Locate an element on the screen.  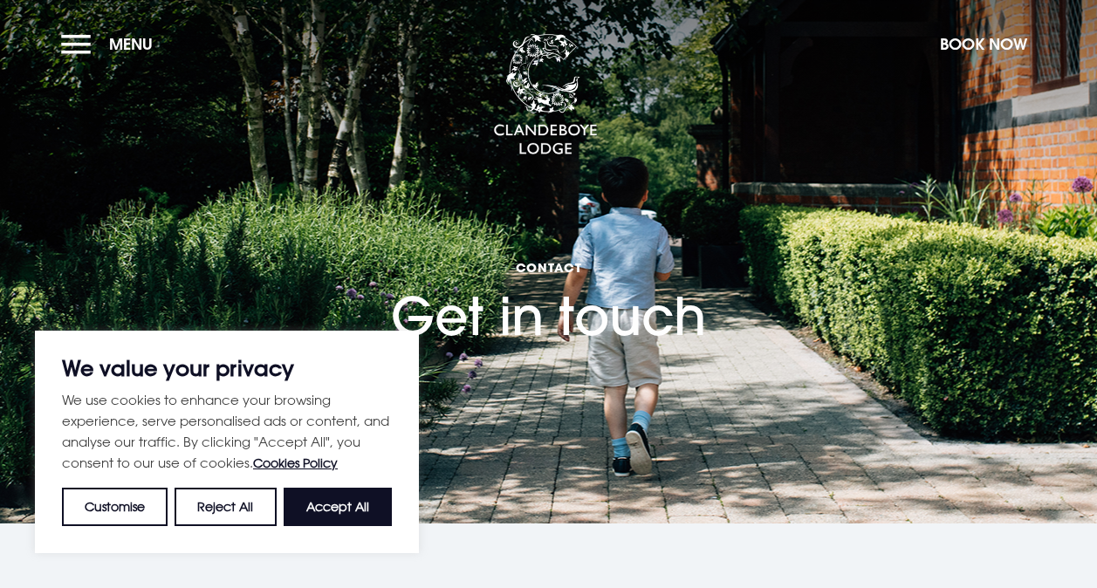
span: Contact is located at coordinates (548, 267).